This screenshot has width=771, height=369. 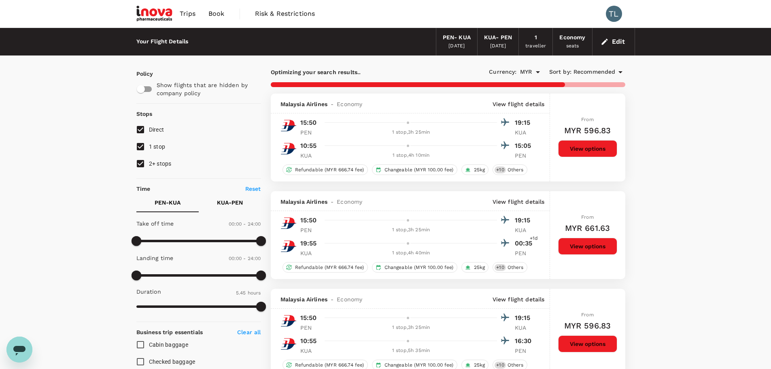 I want to click on strong: Stops, so click(x=145, y=114).